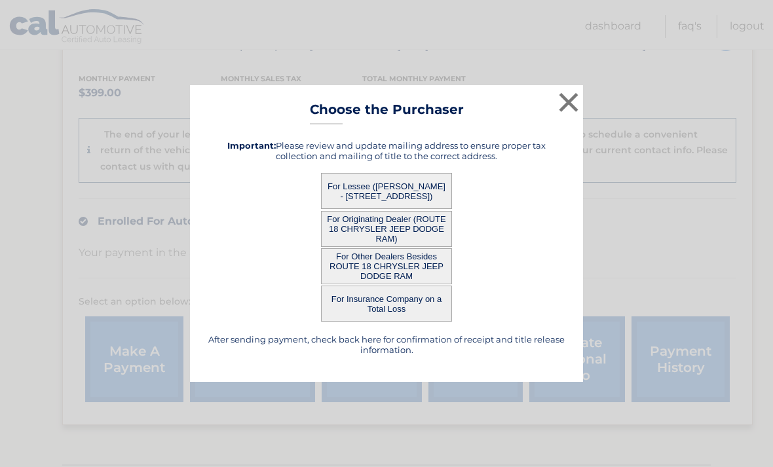 Image resolution: width=773 pixels, height=467 pixels. I want to click on button: For Originating Dealer (ROUTE 18 CHRYSLER JEEP DODGE RAM), so click(387, 229).